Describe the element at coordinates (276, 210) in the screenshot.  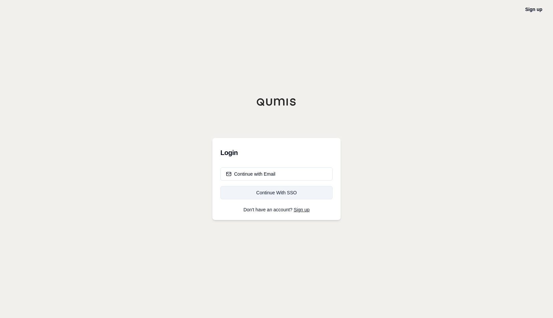
I see `p: Don't have an account?` at that location.